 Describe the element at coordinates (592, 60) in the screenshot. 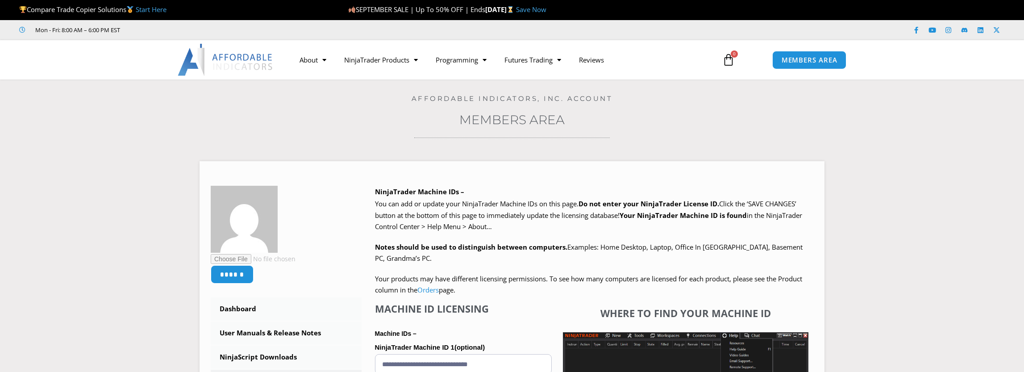

I see `a: Reviews` at that location.